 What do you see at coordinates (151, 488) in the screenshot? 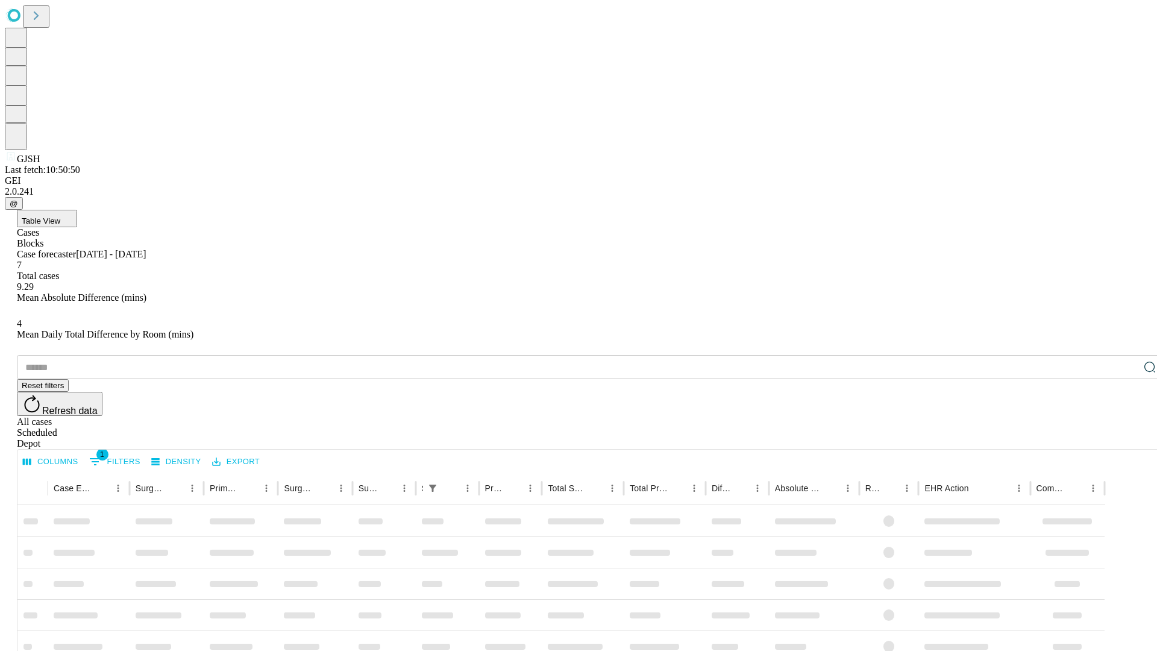
I see `div: Surgeon Name` at bounding box center [151, 488].